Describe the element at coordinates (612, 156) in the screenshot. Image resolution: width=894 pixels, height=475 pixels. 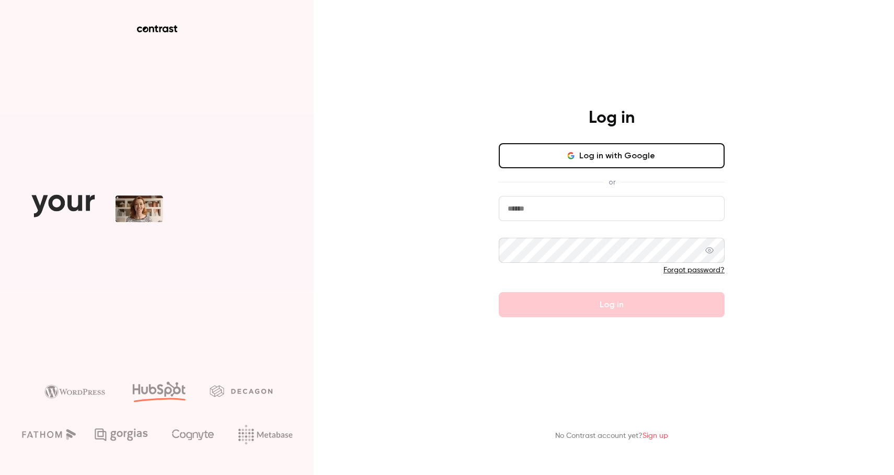
I see `button: Log in with Google` at that location.